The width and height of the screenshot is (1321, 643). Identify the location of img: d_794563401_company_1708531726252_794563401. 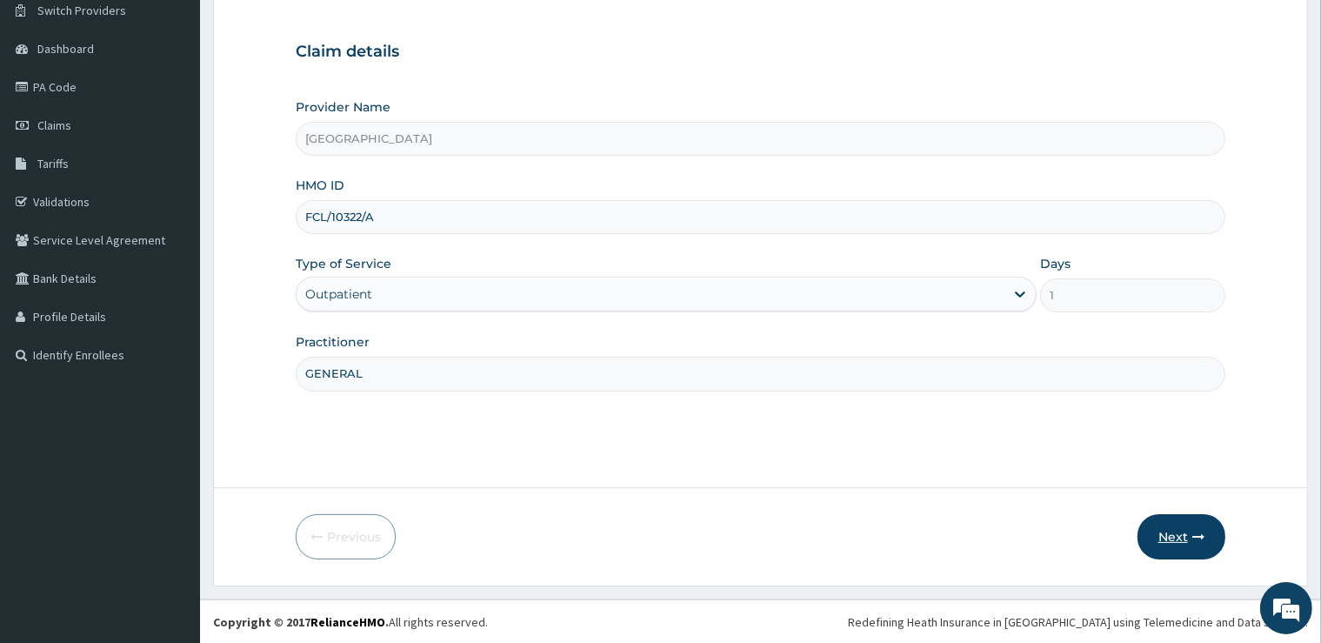
(51, 109).